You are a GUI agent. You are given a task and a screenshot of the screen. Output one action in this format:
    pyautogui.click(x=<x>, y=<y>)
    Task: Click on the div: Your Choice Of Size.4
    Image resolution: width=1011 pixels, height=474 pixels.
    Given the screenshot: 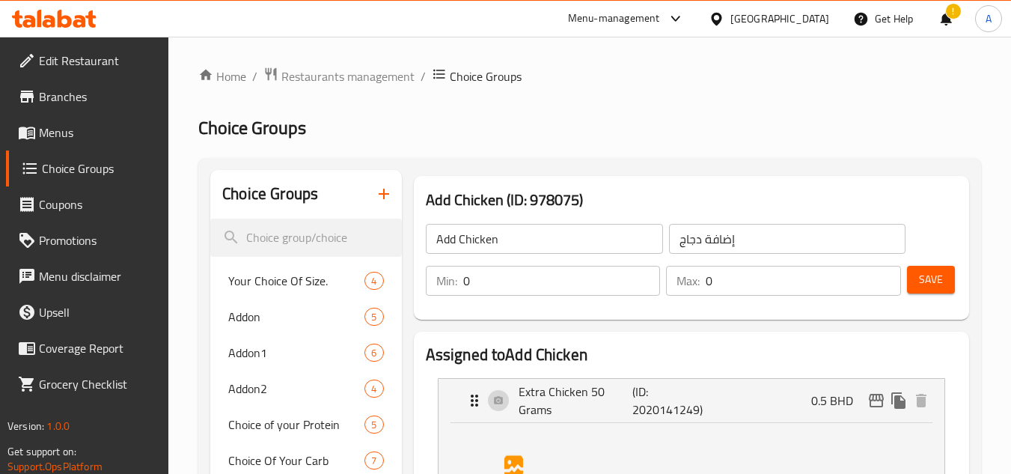 What is the action you would take?
    pyautogui.click(x=305, y=281)
    